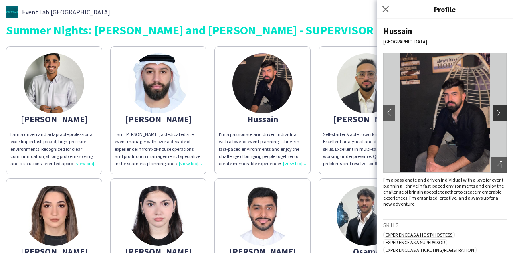  I want to click on img: thumb-7eae3a64-1936-4c47-b420-506e1c26dae9.jpg, so click(54, 83).